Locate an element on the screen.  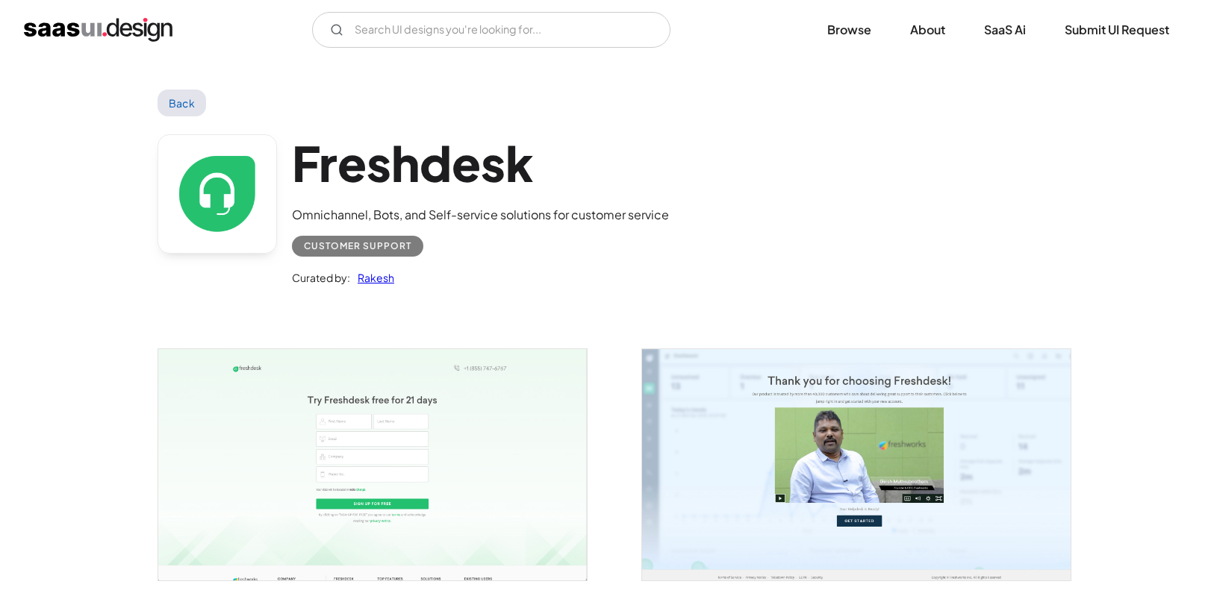
a: About is located at coordinates (927, 30).